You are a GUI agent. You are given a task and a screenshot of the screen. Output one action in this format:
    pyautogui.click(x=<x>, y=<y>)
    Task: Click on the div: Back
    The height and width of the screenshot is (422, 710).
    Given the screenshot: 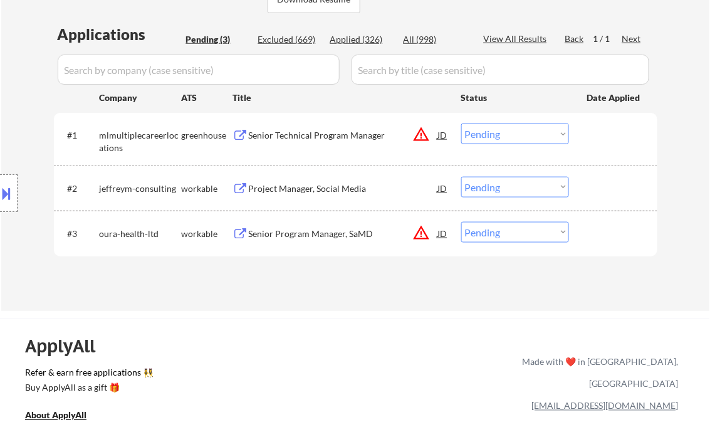 What is the action you would take?
    pyautogui.click(x=575, y=39)
    